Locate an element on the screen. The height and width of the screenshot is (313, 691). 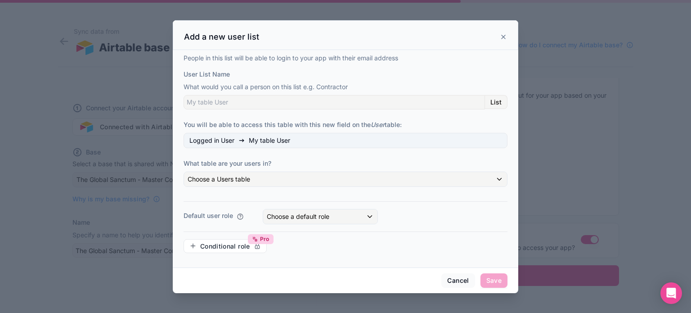
span: Conditional role is located at coordinates (225, 246).